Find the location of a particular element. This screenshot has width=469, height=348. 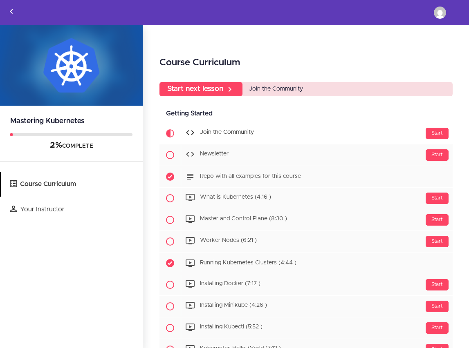

span: Newsletter is located at coordinates (214, 154).